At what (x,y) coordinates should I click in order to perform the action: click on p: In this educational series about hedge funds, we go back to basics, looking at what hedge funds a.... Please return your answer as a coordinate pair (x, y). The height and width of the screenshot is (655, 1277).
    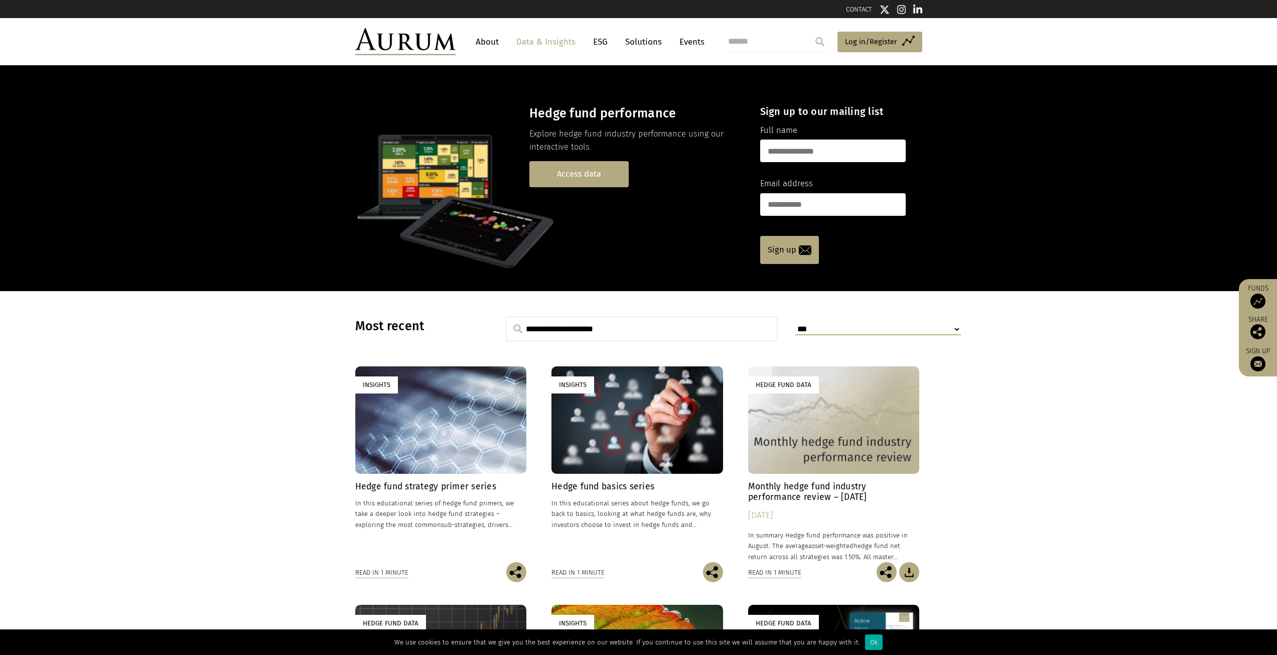
    Looking at the image, I should click on (637, 513).